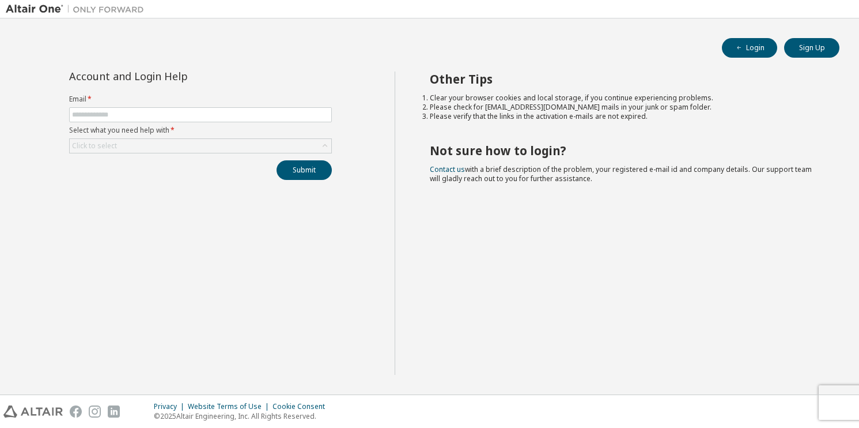  What do you see at coordinates (624, 116) in the screenshot?
I see `li: Please verify that the links in the activation e-mails are not expired.` at bounding box center [624, 116].